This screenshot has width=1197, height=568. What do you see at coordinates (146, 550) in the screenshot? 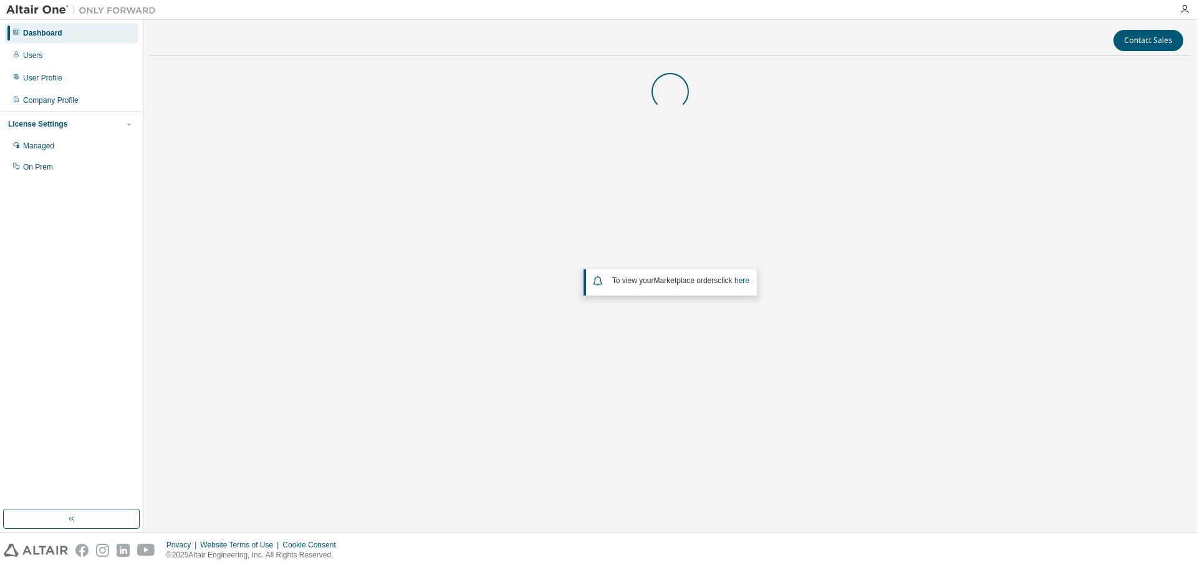
I see `img: youtube.svg` at bounding box center [146, 550].